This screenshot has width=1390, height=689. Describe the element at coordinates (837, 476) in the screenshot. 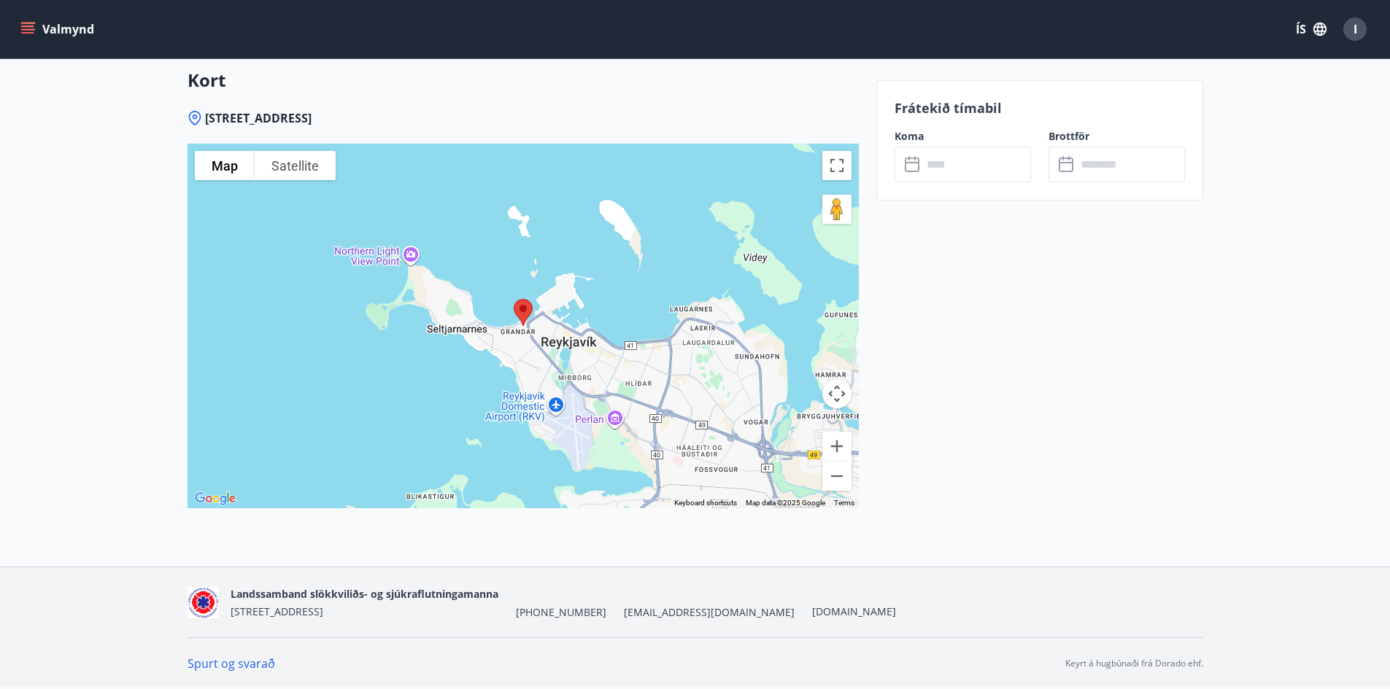

I see `button: Zoom out` at that location.